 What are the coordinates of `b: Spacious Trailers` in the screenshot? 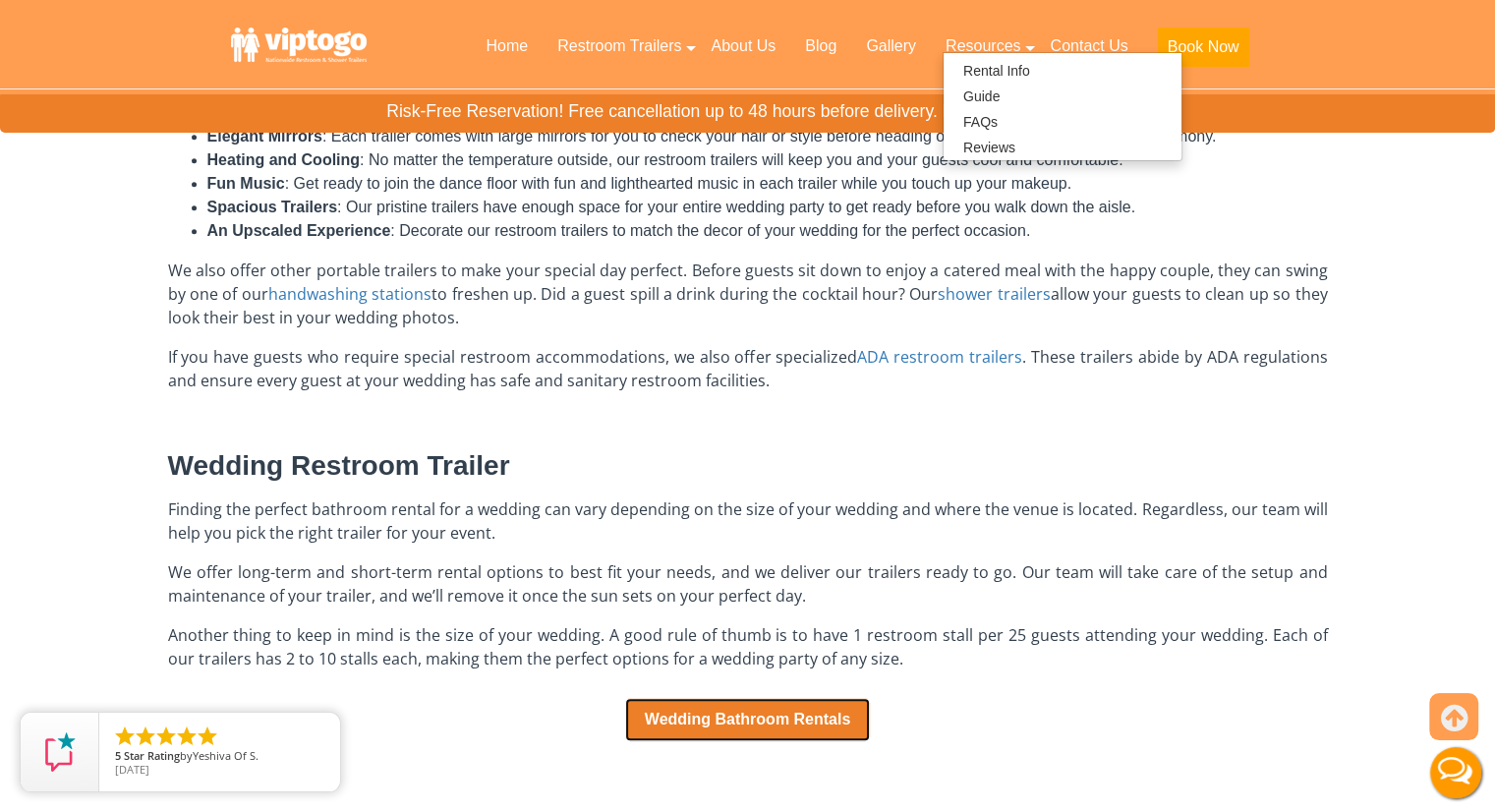 It's located at (272, 206).